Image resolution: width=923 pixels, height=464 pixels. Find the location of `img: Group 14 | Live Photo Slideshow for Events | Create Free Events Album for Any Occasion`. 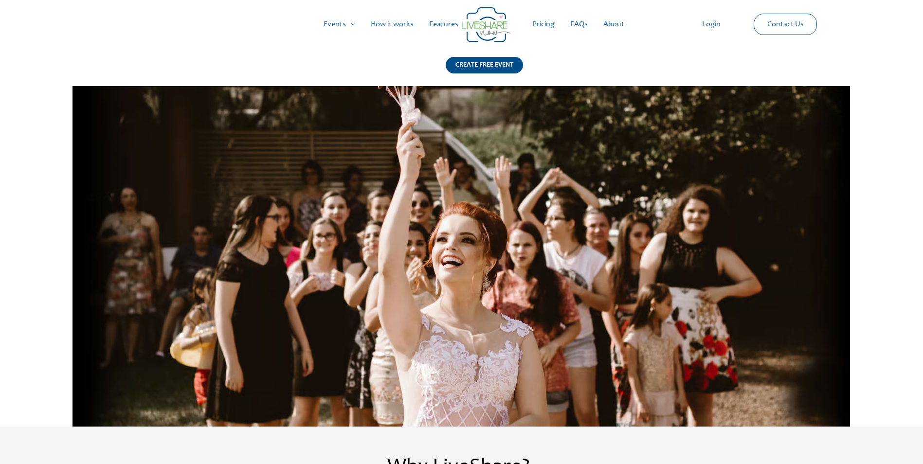

img: Group 14 | Live Photo Slideshow for Events | Create Free Events Album for Any Occasion is located at coordinates (486, 25).